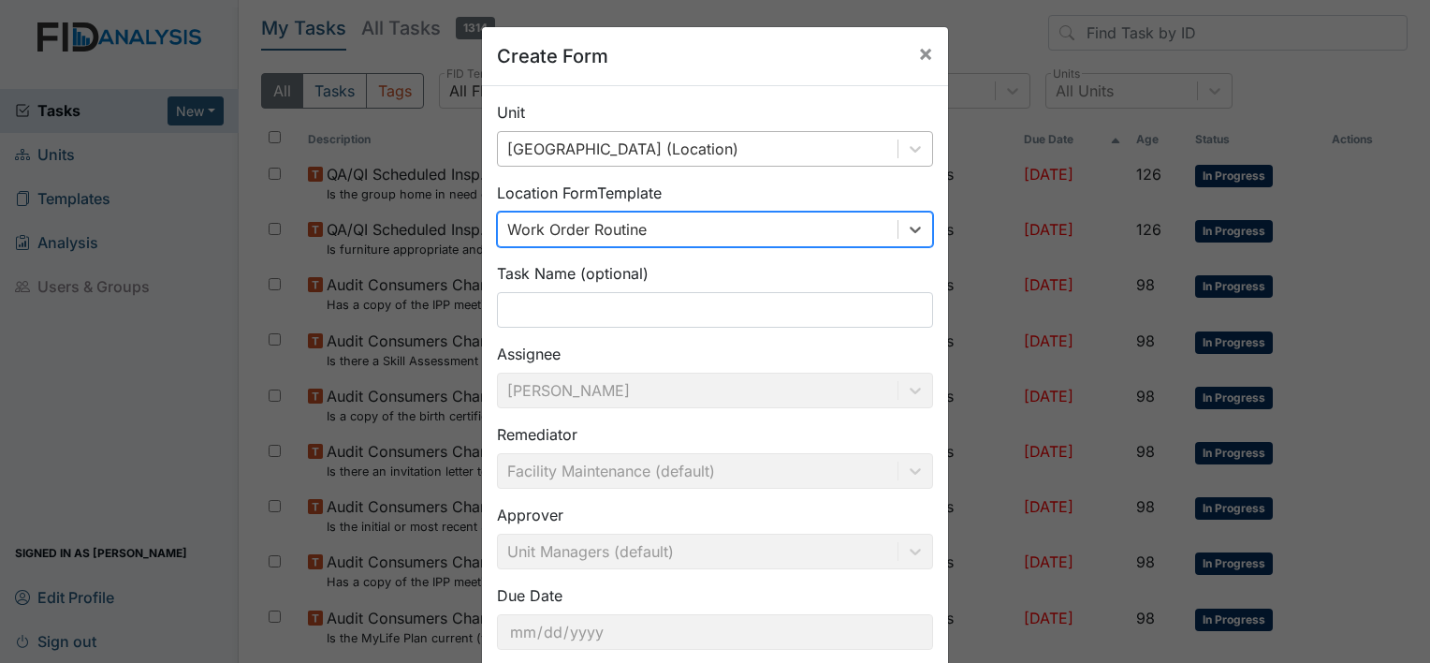  I want to click on label: Location Form Template, so click(579, 193).